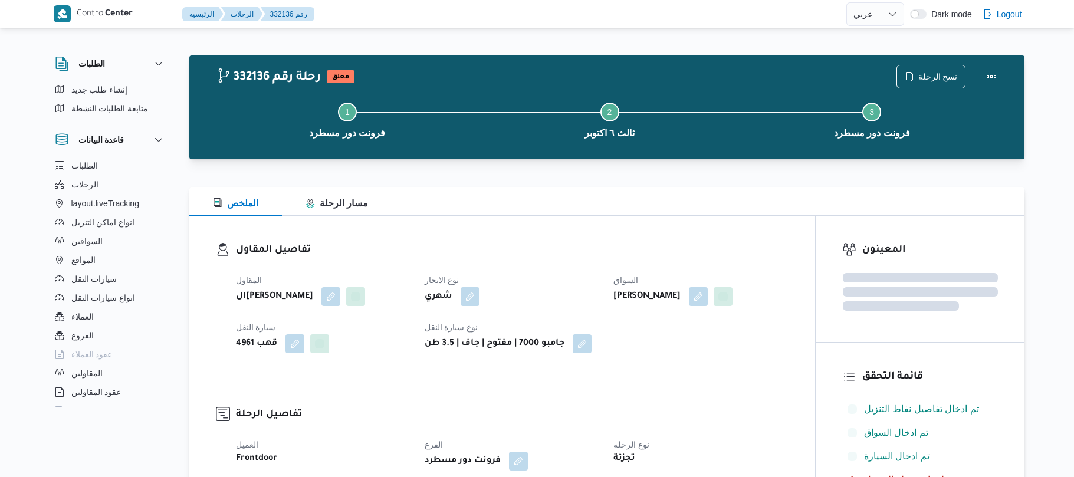 The height and width of the screenshot is (477, 1074). What do you see at coordinates (110, 101) in the screenshot?
I see `div: الطلبات` at bounding box center [110, 101].